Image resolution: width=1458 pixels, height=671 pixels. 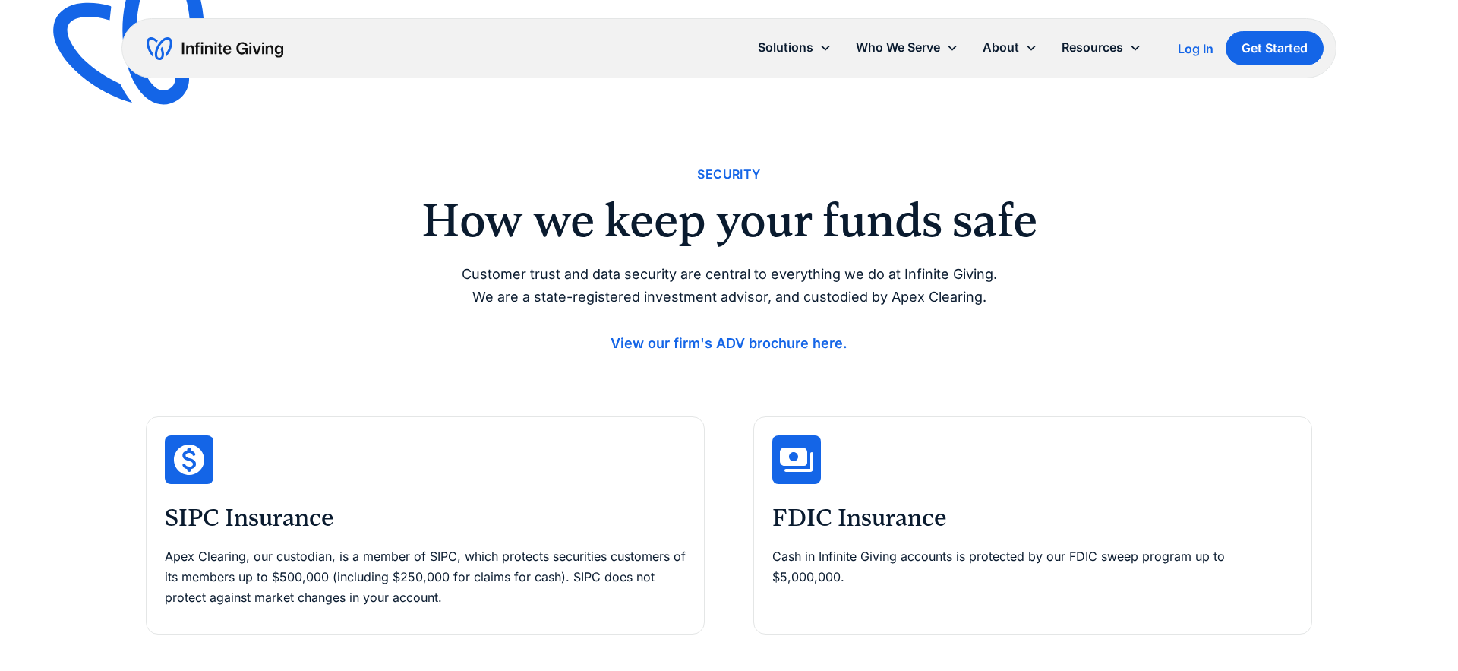 I want to click on a: Get Started, so click(x=1274, y=48).